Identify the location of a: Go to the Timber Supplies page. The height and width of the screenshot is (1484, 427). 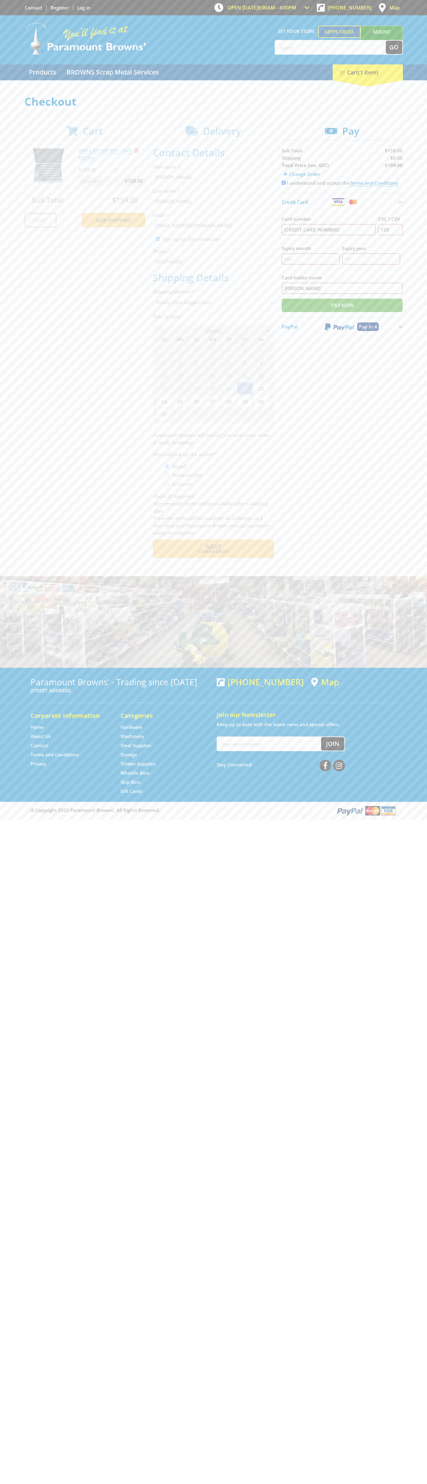
(138, 764).